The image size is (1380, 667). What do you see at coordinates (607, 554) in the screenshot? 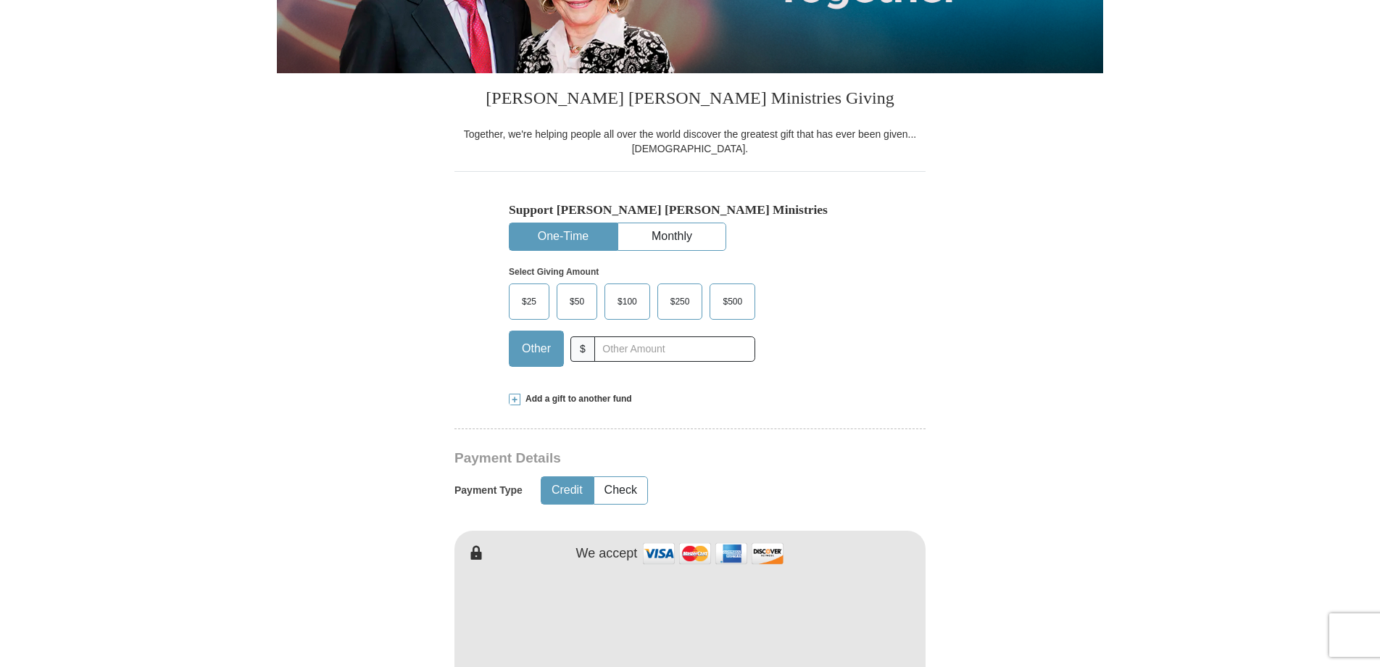
I see `h4: We accept` at bounding box center [607, 554].